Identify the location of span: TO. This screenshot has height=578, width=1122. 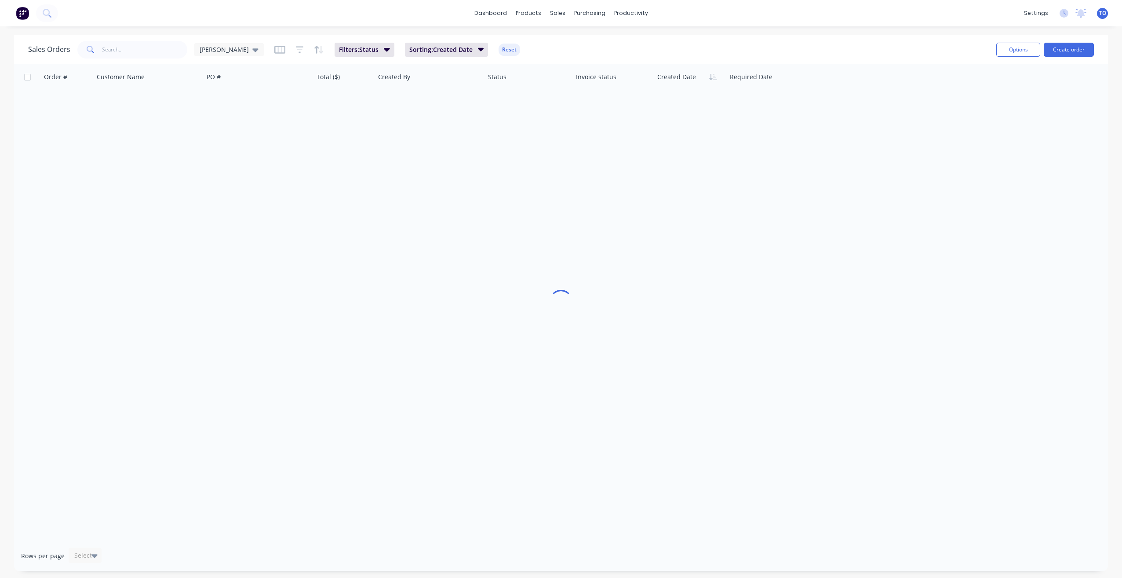
(1103, 13).